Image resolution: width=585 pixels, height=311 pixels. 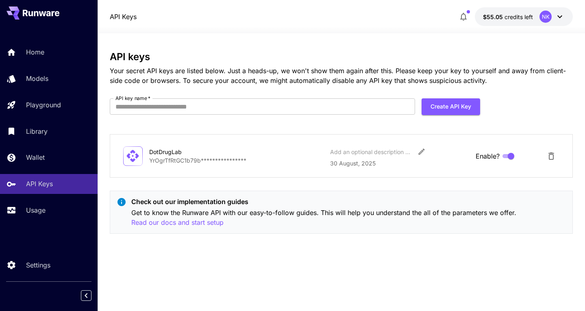 What do you see at coordinates (371, 152) in the screenshot?
I see `div: Add an optional description or comment` at bounding box center [371, 152].